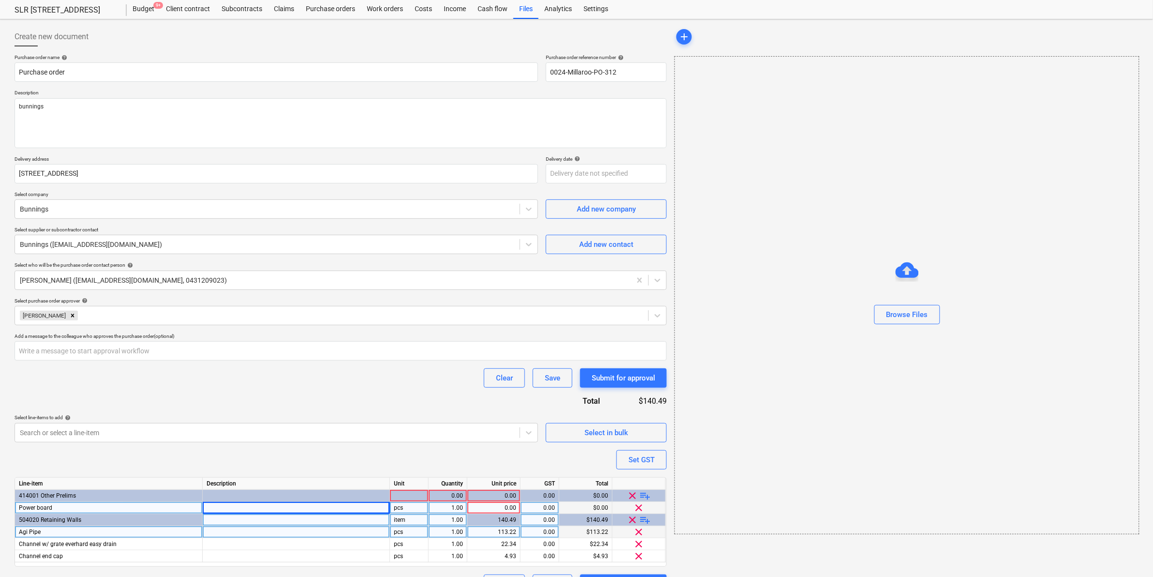  What do you see at coordinates (493, 520) in the screenshot?
I see `div: 140.49` at bounding box center [493, 520].